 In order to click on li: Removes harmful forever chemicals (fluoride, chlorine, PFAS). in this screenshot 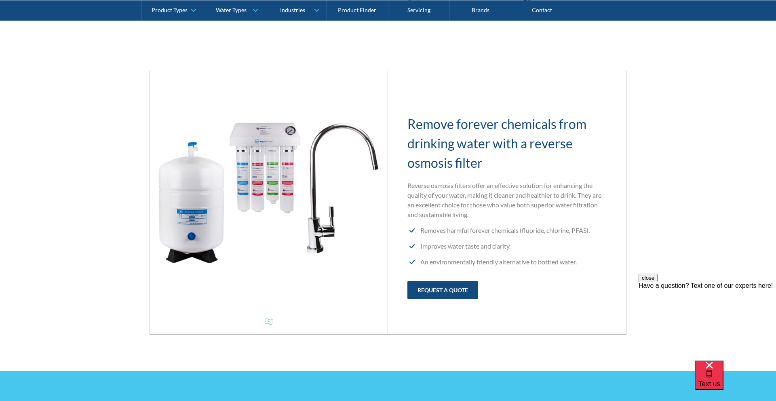, I will do `click(507, 230)`.